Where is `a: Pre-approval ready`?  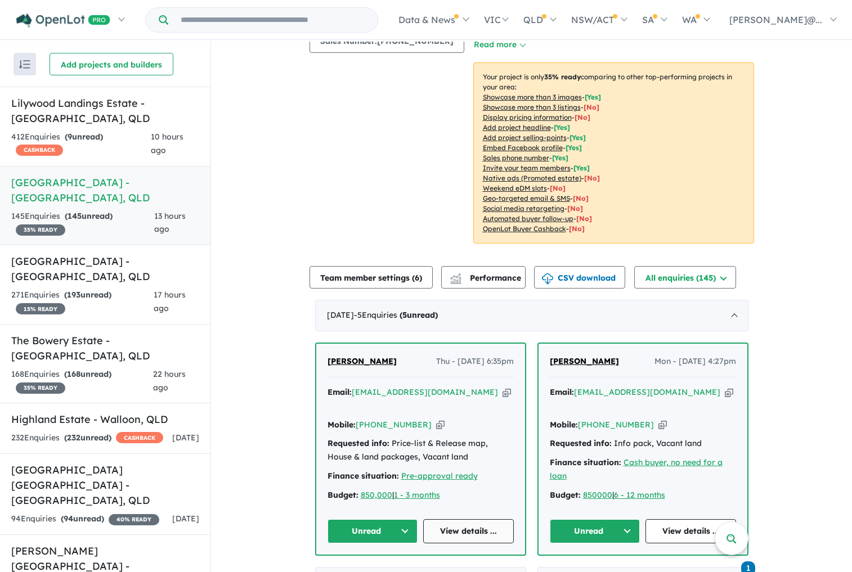
a: Pre-approval ready is located at coordinates (440, 476).